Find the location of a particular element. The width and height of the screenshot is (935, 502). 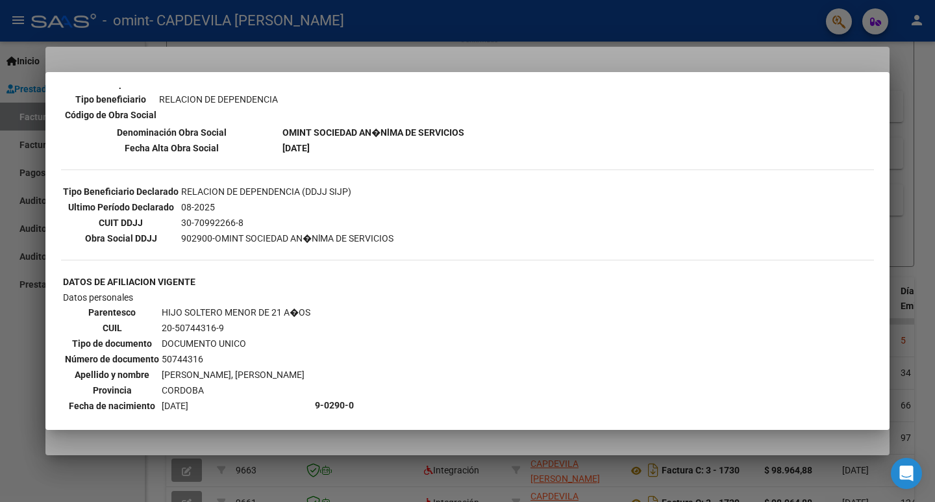

b: 9-0290-0 is located at coordinates (335, 405).